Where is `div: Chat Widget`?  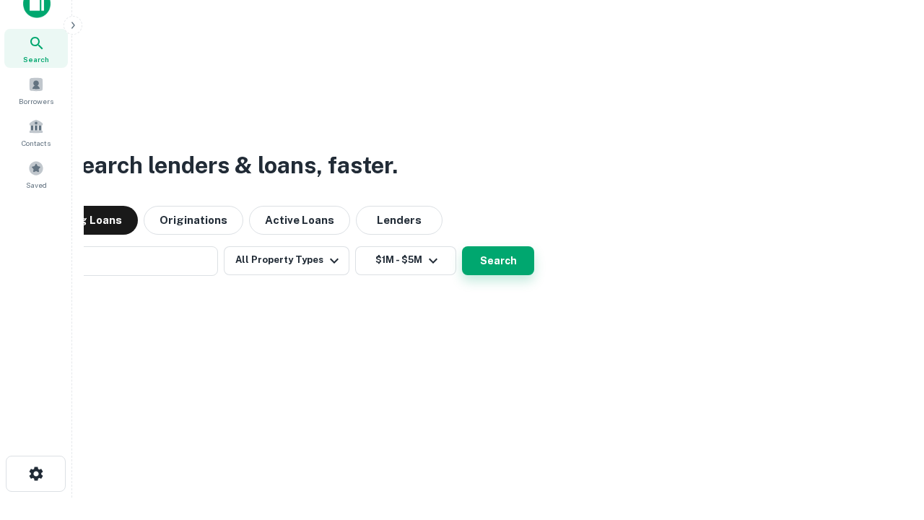 div: Chat Widget is located at coordinates (888, 439).